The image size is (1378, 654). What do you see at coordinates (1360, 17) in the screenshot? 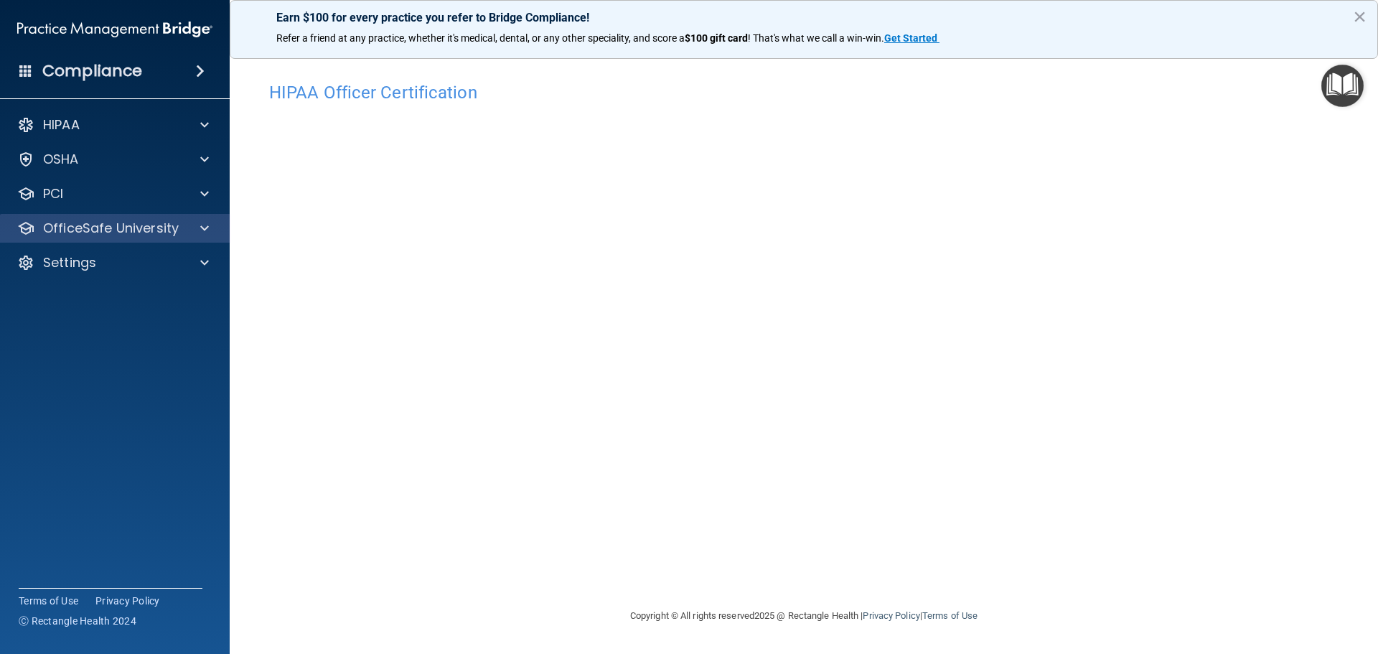
I see `button: Close` at bounding box center [1360, 17].